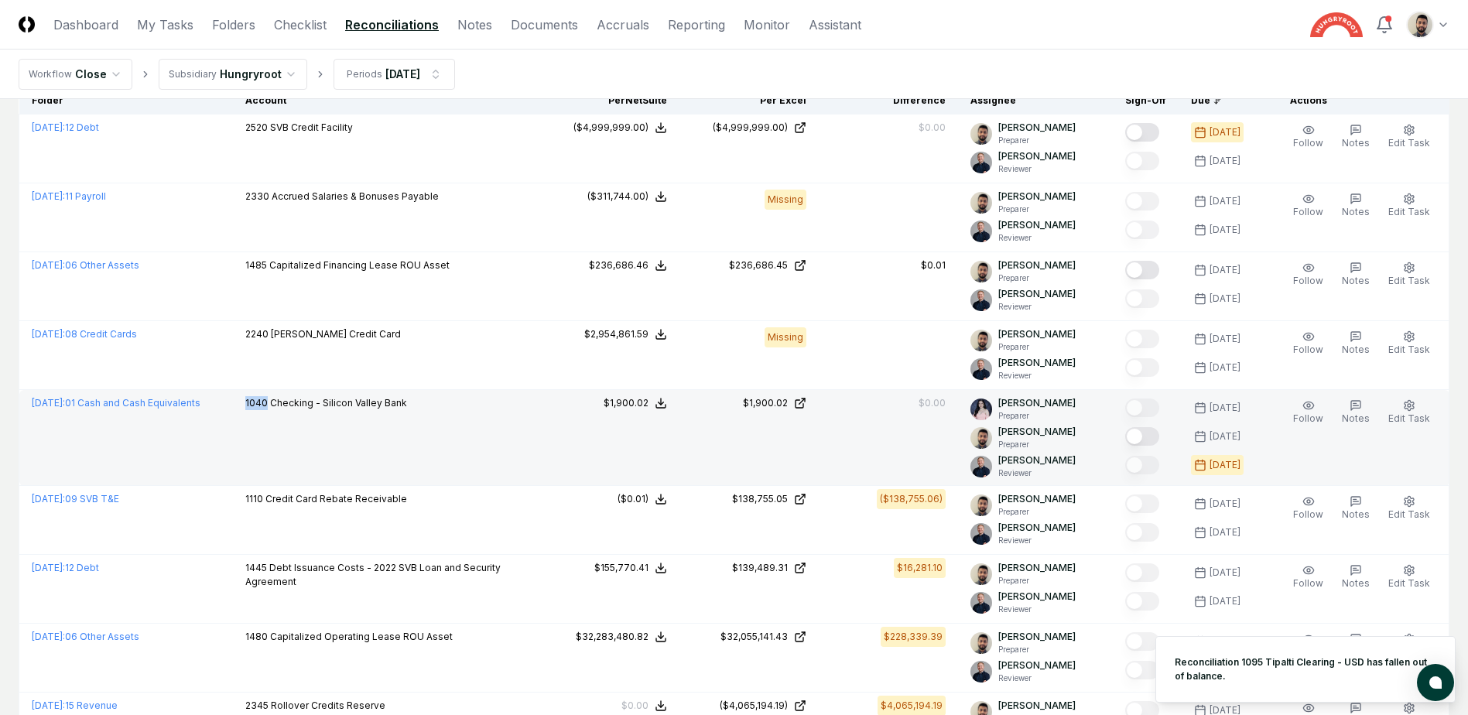 The image size is (1468, 715). Describe the element at coordinates (361, 636) in the screenshot. I see `span: Capitalized Operating Lease ROU Asset` at that location.